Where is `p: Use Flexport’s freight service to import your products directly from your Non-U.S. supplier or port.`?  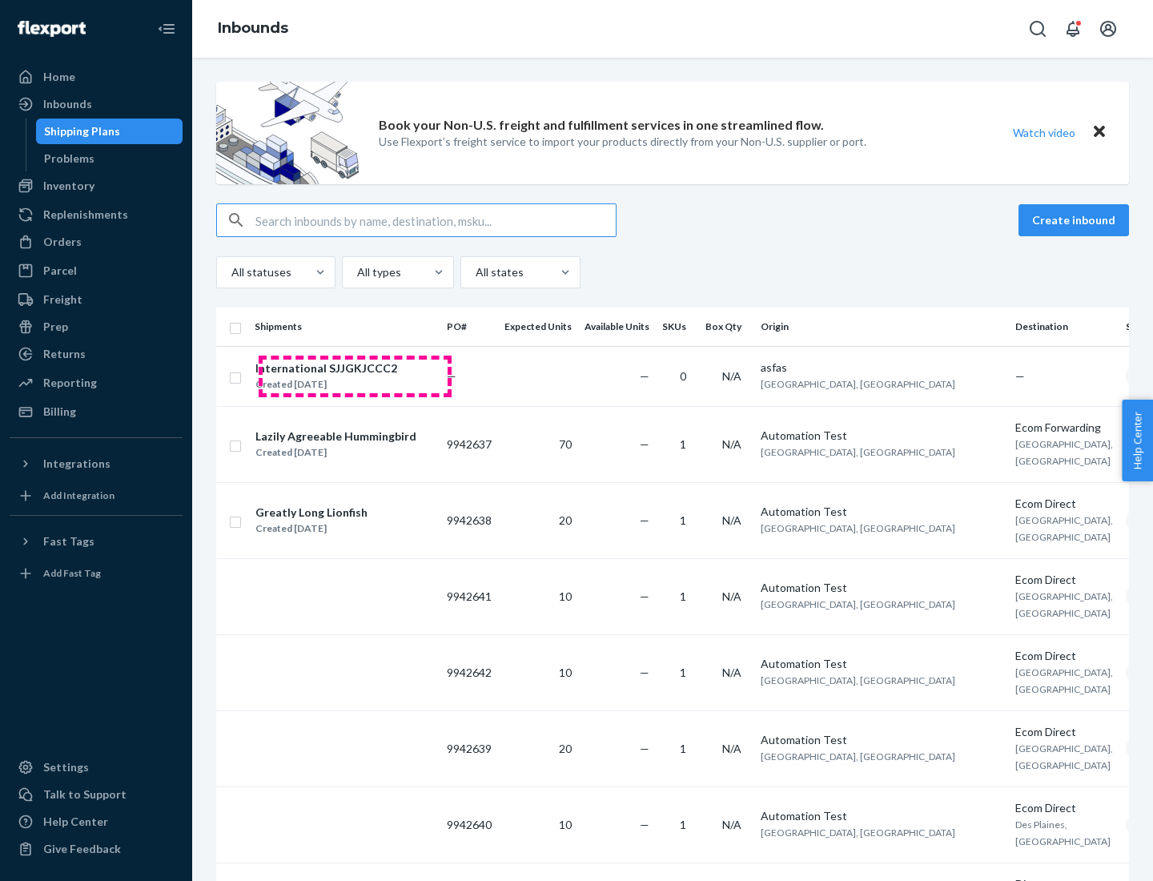
p: Use Flexport’s freight service to import your products directly from your Non-U.S. supplier or port. is located at coordinates (622, 142).